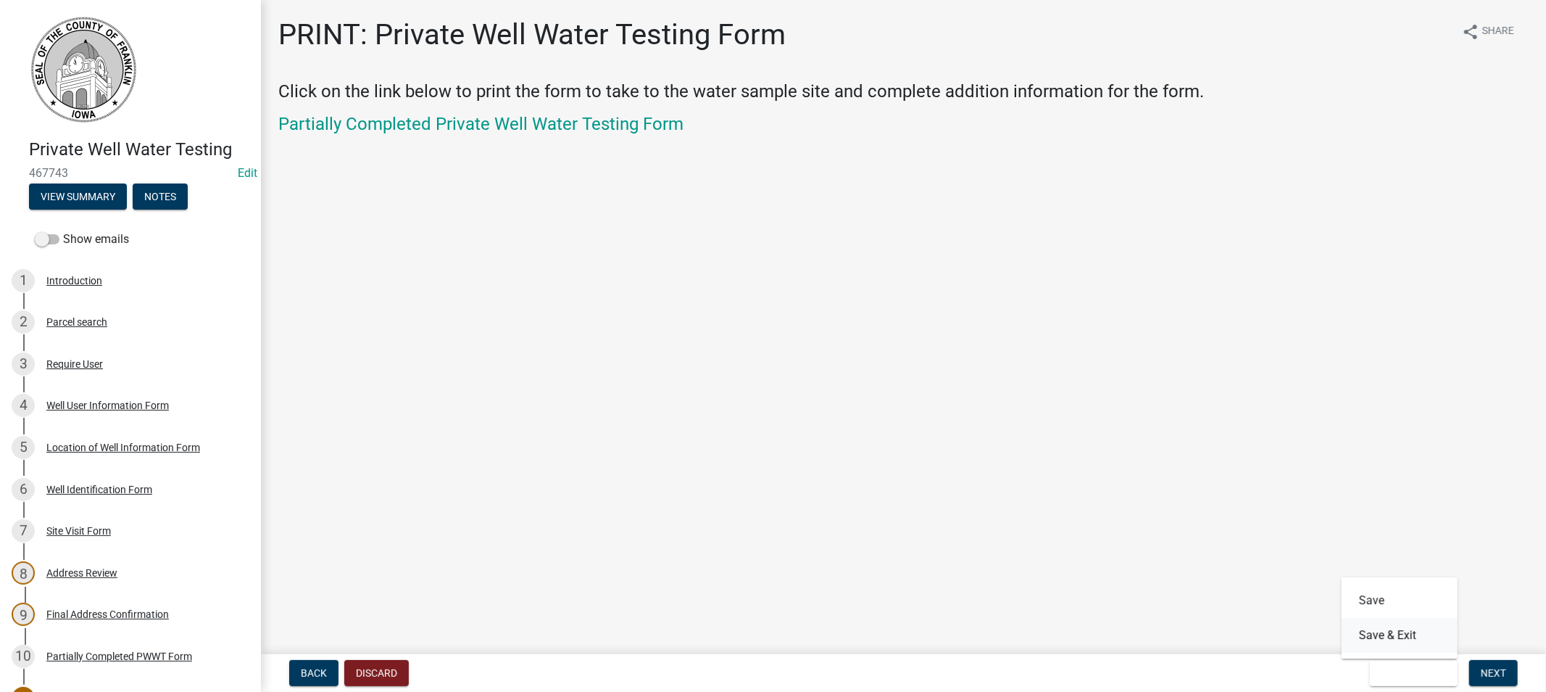 The image size is (1546, 692). I want to click on div: 5, so click(23, 447).